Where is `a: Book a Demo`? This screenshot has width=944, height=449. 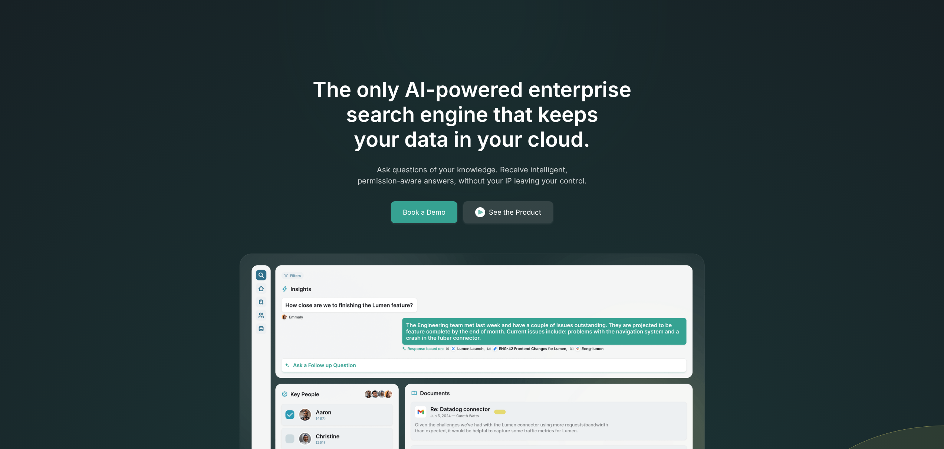
a: Book a Demo is located at coordinates (424, 212).